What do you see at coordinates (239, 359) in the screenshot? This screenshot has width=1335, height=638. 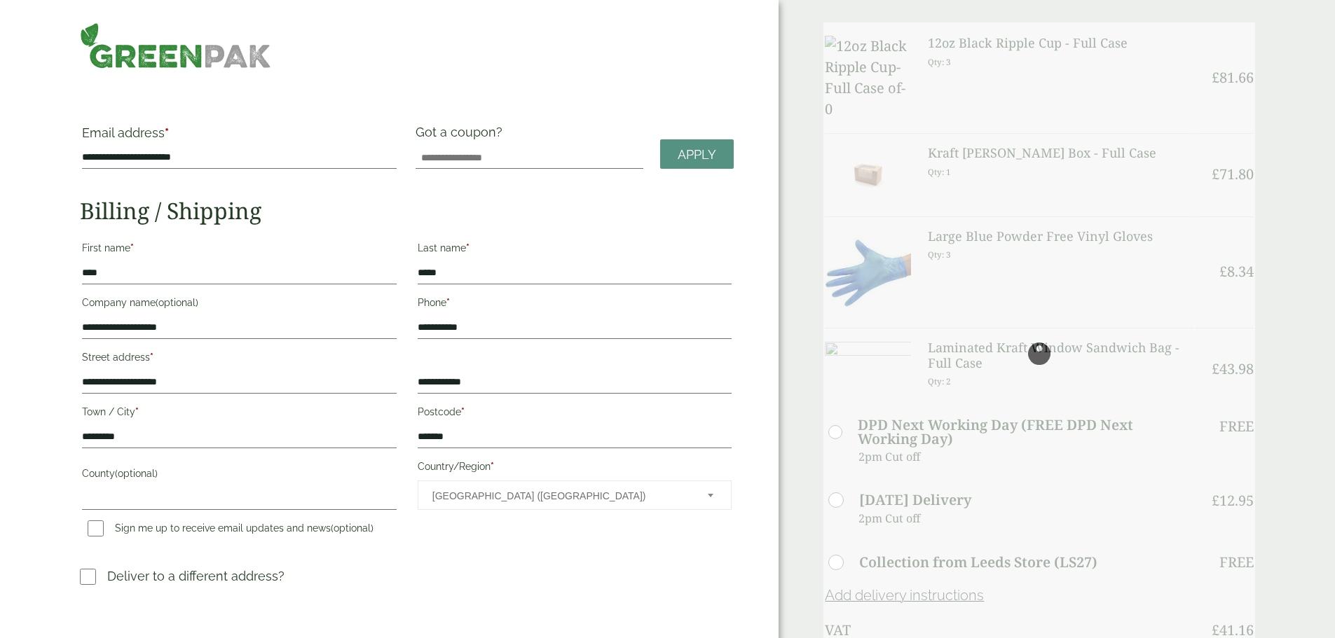 I see `label: Street address` at bounding box center [239, 359].